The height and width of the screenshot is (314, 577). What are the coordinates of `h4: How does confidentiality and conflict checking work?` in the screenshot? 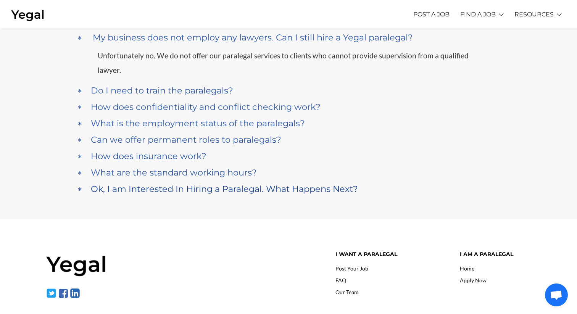 It's located at (206, 107).